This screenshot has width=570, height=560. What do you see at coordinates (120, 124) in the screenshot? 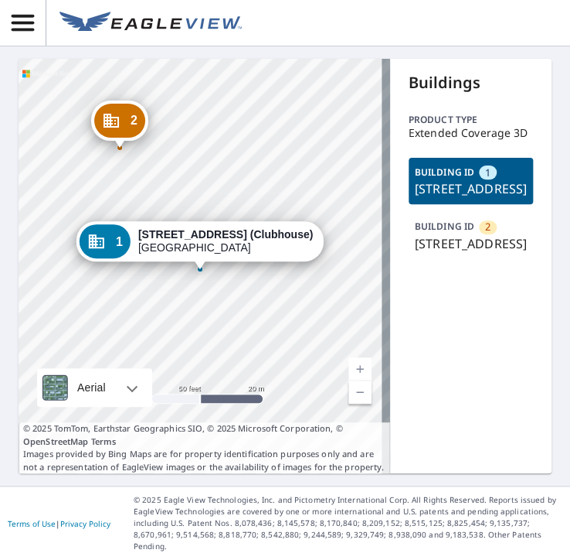
I see `div: Dropped pin, building 2, Commercial property, 17172 Abalone Ln Huntington Beach, CA 92649` at bounding box center [120, 124].